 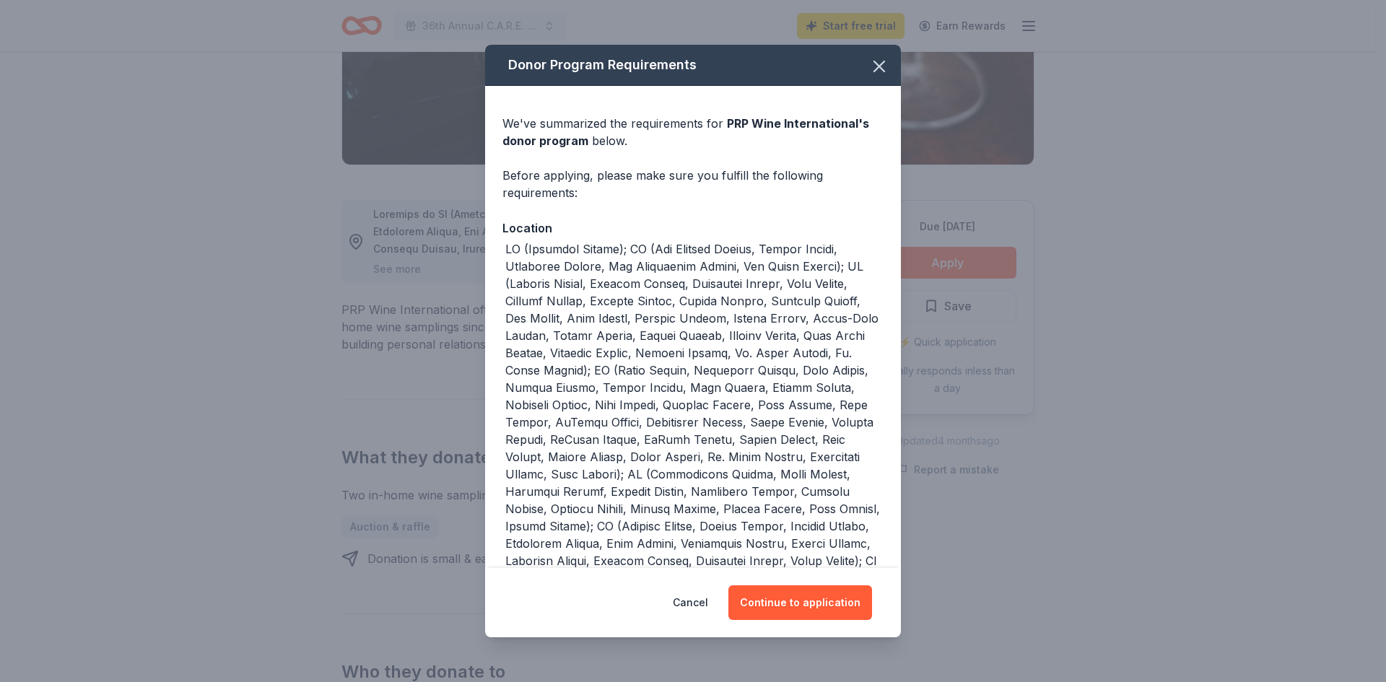 What do you see at coordinates (693, 132) in the screenshot?
I see `div: We've summarized the requirements for below.` at bounding box center [693, 132].